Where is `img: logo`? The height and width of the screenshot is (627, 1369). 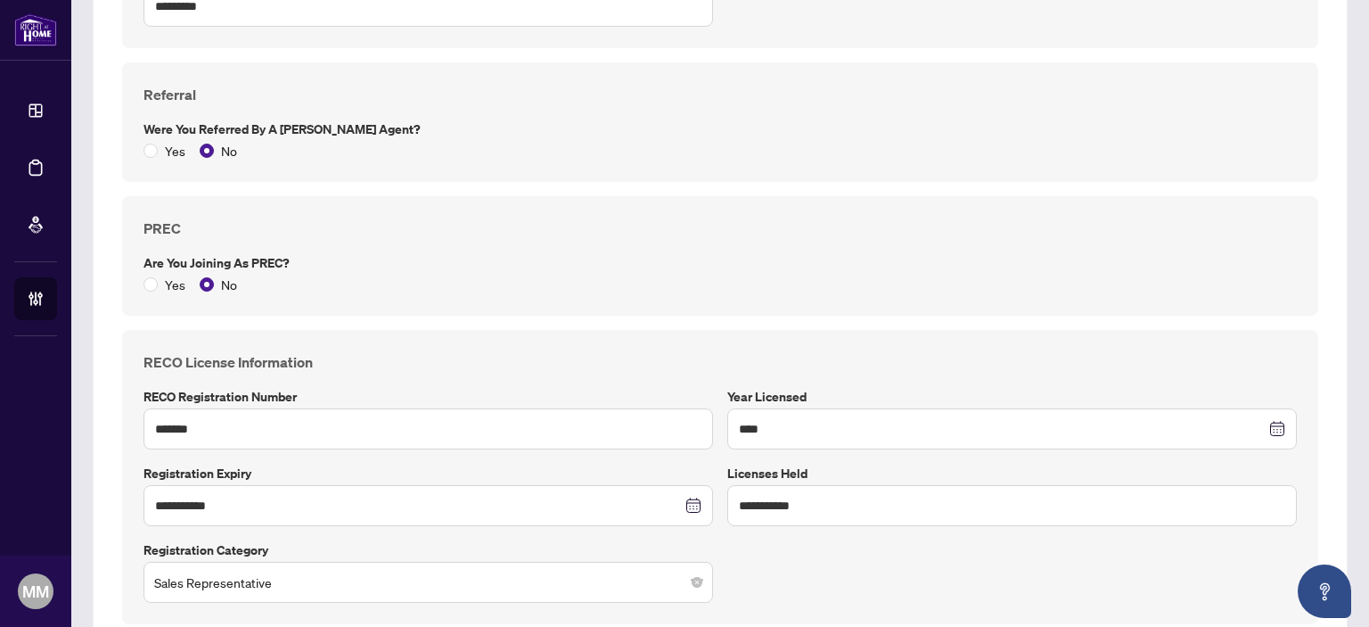 img: logo is located at coordinates (36, 29).